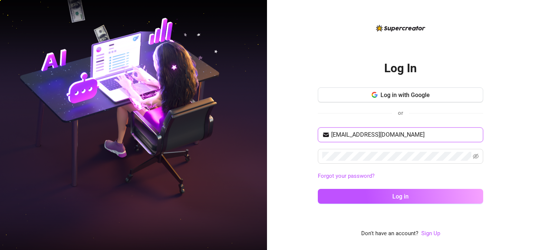 This screenshot has height=250, width=534. I want to click on button: Log in, so click(401, 197).